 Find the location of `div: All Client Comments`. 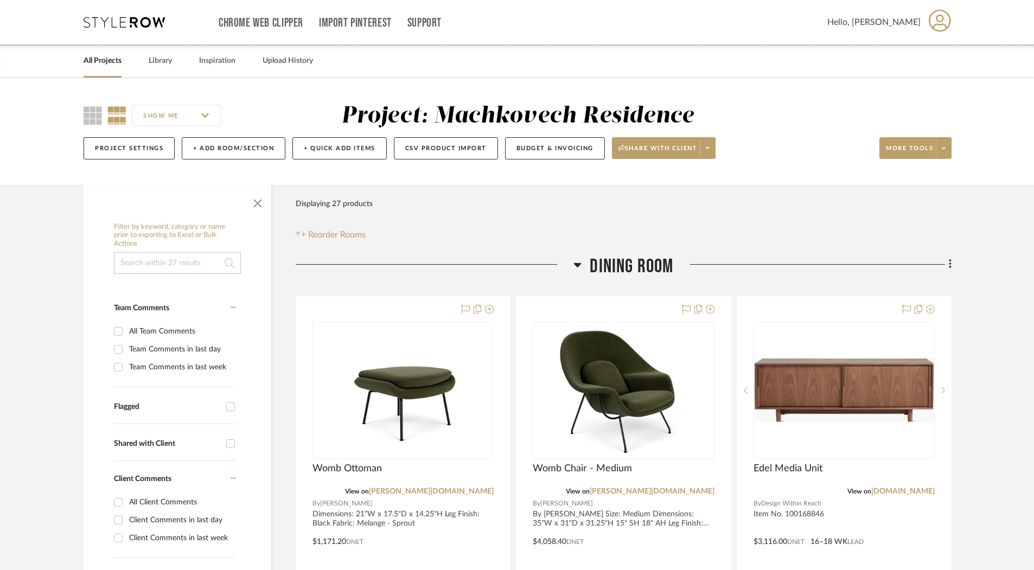

div: All Client Comments is located at coordinates (181, 502).